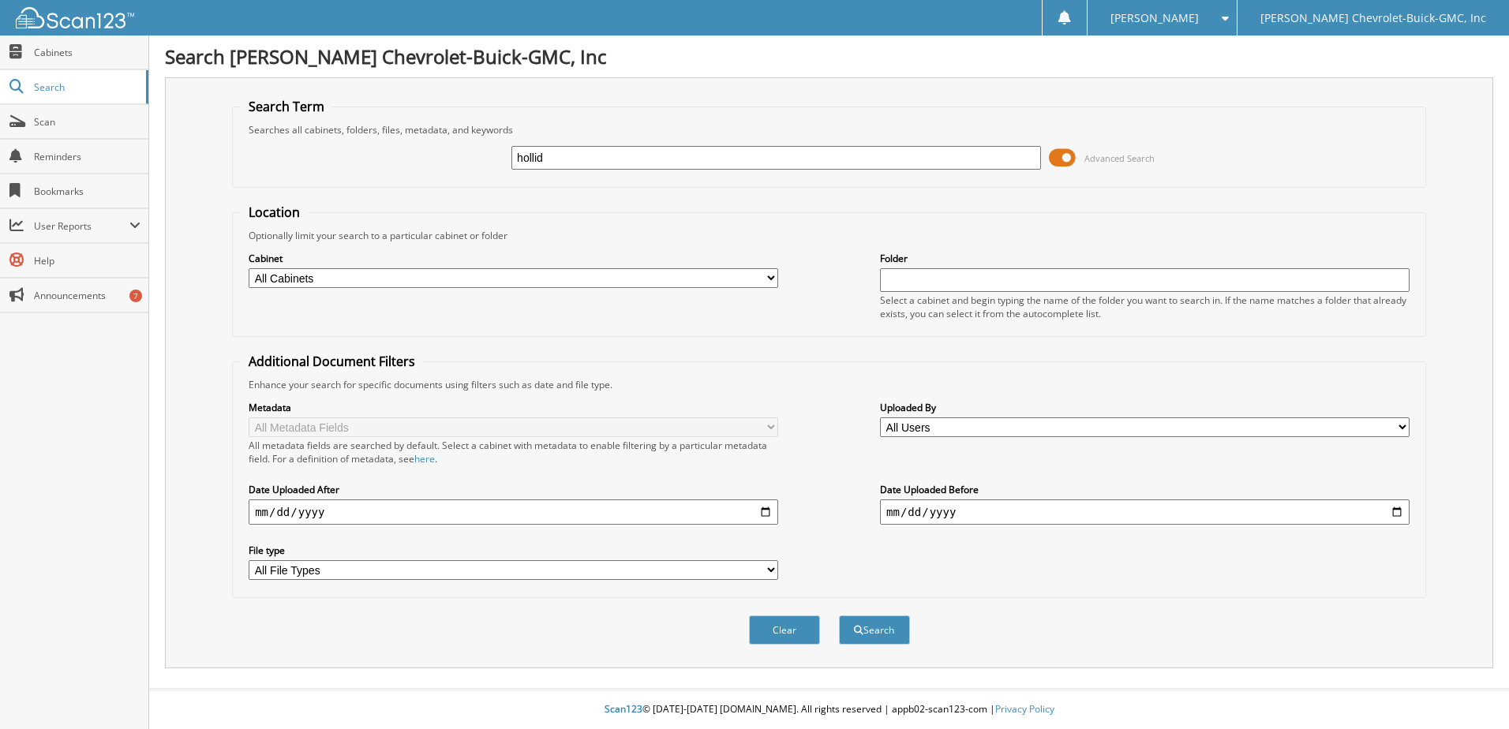  I want to click on span: Reminders, so click(87, 156).